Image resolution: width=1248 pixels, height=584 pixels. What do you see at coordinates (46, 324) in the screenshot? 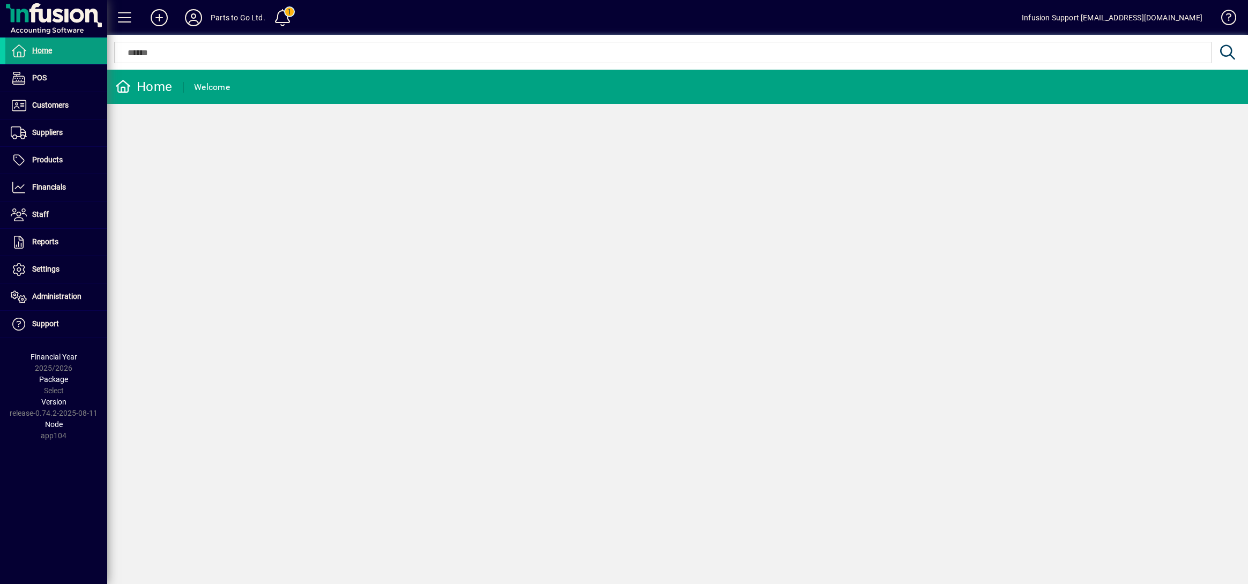
I see `span: Support` at bounding box center [46, 324].